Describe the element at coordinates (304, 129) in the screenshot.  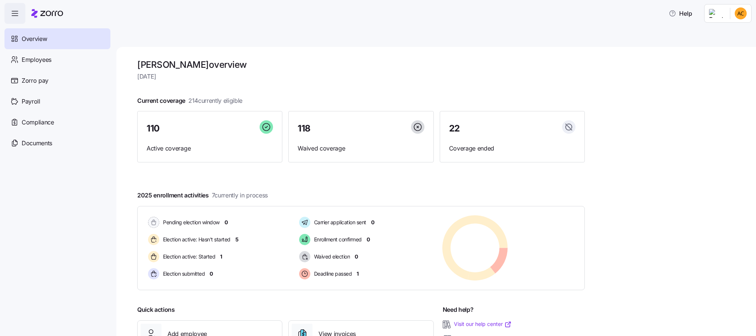
I see `span: 118` at that location.